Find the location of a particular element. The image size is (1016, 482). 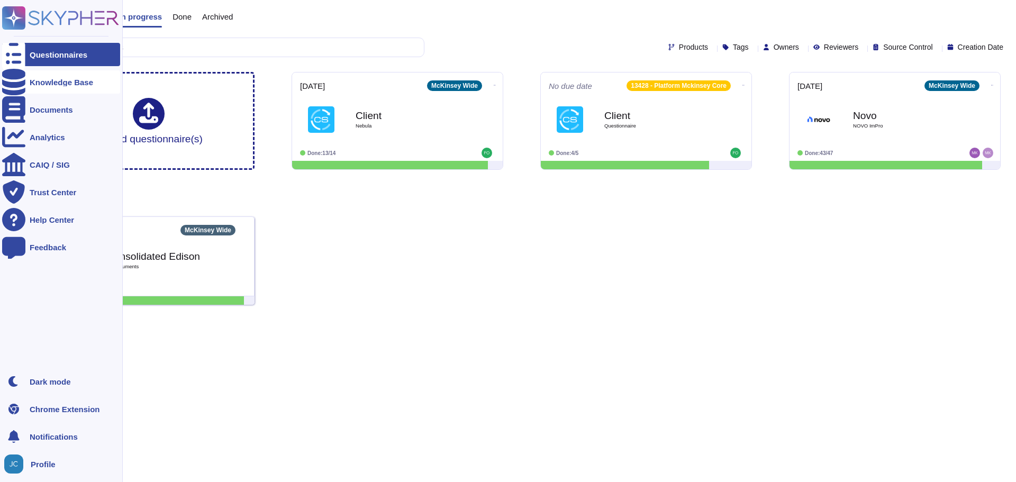

a: Questionnaires is located at coordinates (61, 55).